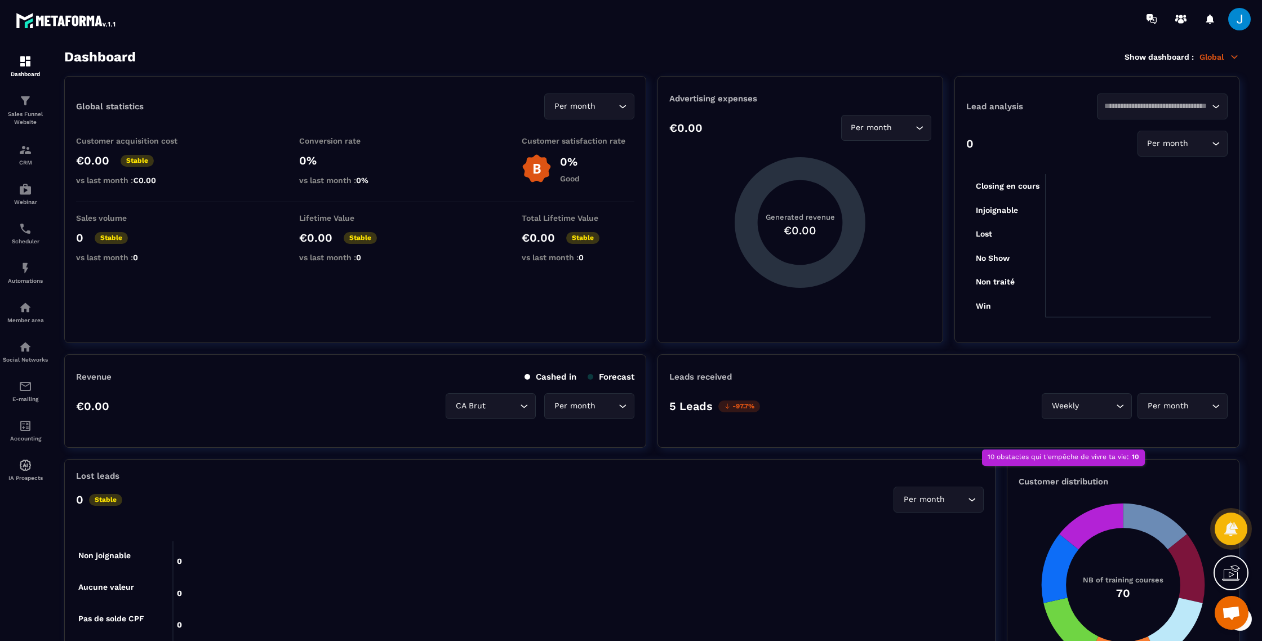 The image size is (1262, 641). What do you see at coordinates (25, 391) in the screenshot?
I see `a: emailemailE-mailing` at bounding box center [25, 391].